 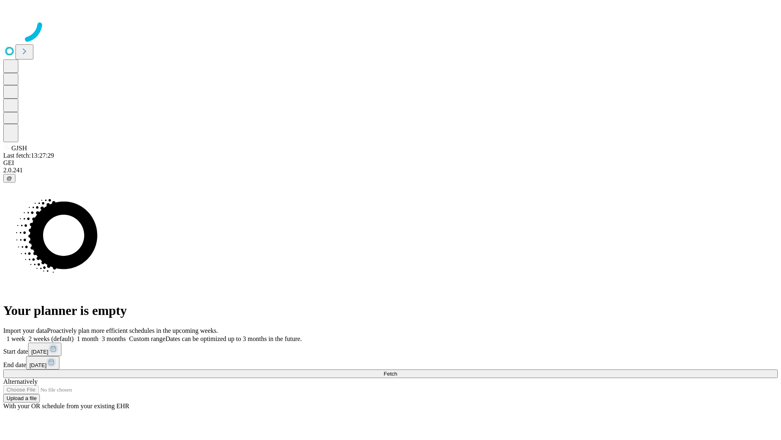 I want to click on span: 1 week, so click(x=16, y=338).